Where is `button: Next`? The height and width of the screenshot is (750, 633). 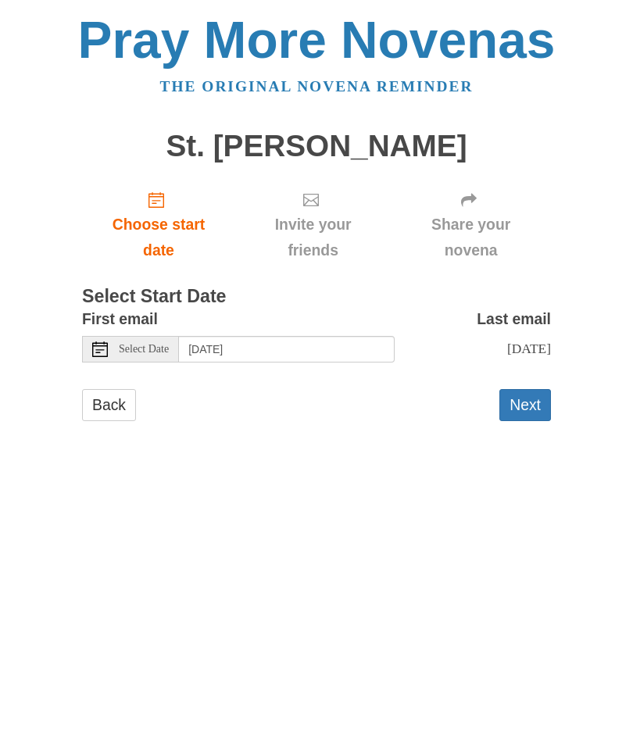
button: Next is located at coordinates (525, 405).